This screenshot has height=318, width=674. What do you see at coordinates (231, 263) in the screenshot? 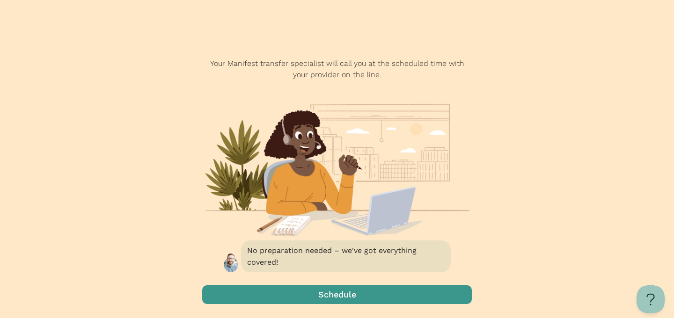
I see `img: Henry - retirement transfer assistant` at bounding box center [231, 263].